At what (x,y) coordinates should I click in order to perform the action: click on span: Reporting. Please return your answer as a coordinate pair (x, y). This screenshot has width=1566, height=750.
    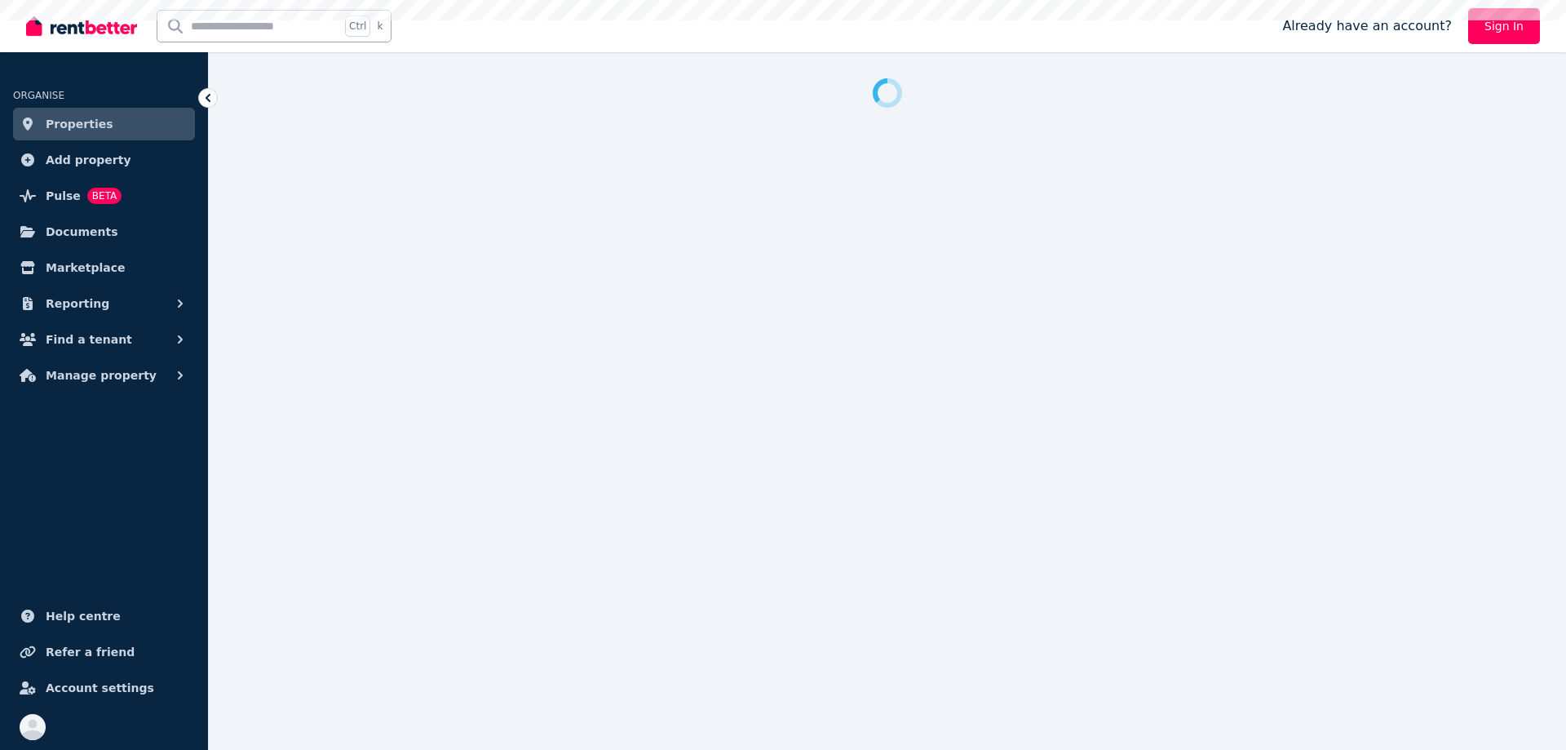
    Looking at the image, I should click on (78, 304).